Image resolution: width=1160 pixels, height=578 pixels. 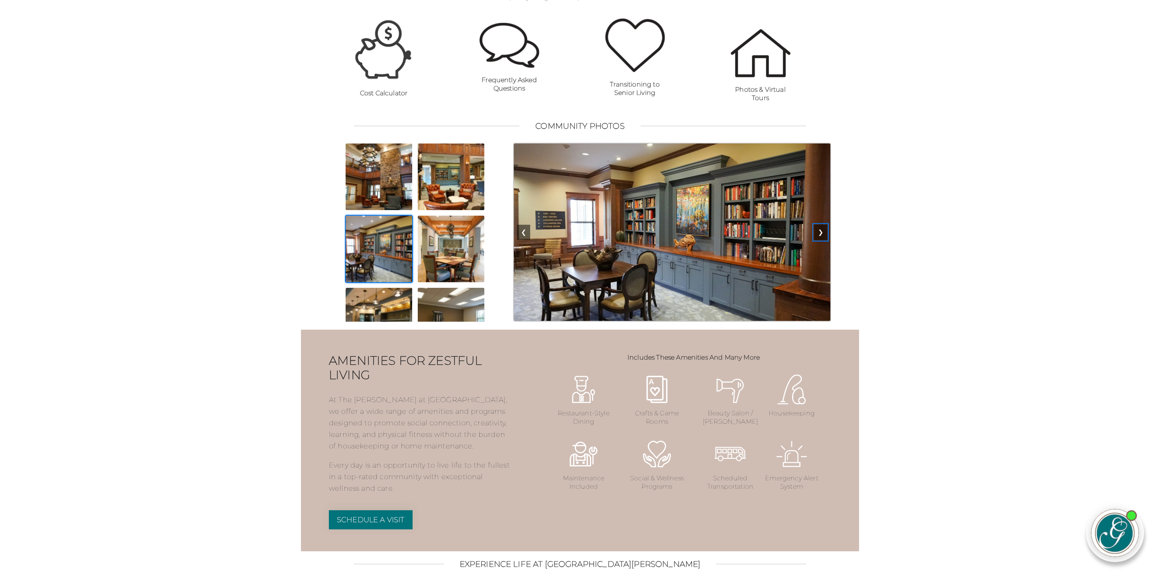 I want to click on p: Crafts & Game Rooms, so click(x=657, y=418).